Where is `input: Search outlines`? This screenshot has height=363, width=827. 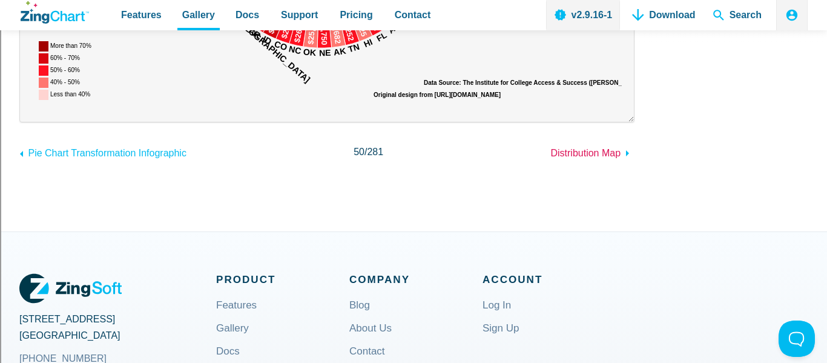
input: Search outlines is located at coordinates (58, 22).